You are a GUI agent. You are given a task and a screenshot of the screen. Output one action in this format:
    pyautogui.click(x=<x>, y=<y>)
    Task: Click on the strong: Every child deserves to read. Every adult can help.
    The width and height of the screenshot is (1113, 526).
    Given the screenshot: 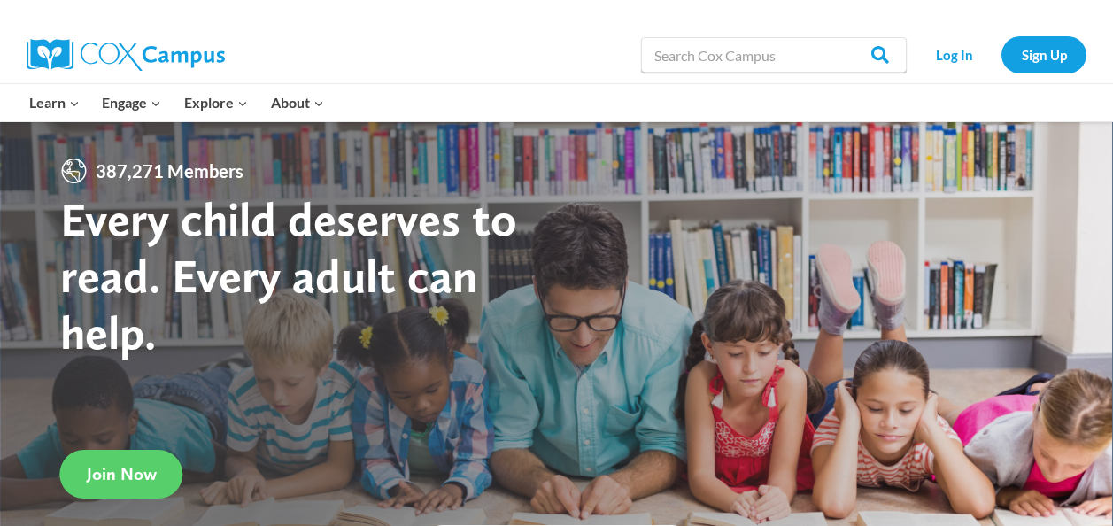 What is the action you would take?
    pyautogui.click(x=289, y=275)
    